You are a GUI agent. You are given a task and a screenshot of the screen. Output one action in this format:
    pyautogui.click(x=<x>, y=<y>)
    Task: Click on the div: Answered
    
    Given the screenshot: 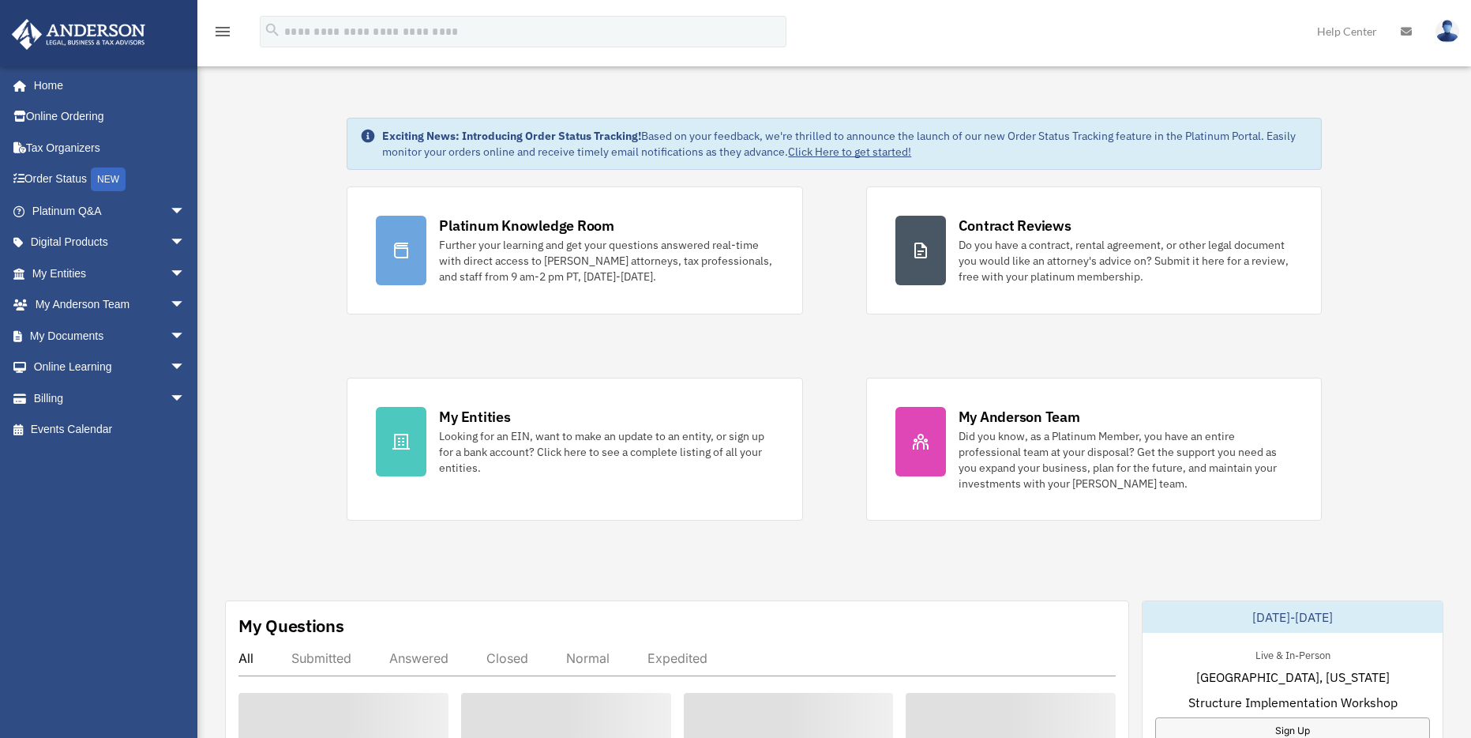 What is the action you would take?
    pyautogui.click(x=419, y=658)
    